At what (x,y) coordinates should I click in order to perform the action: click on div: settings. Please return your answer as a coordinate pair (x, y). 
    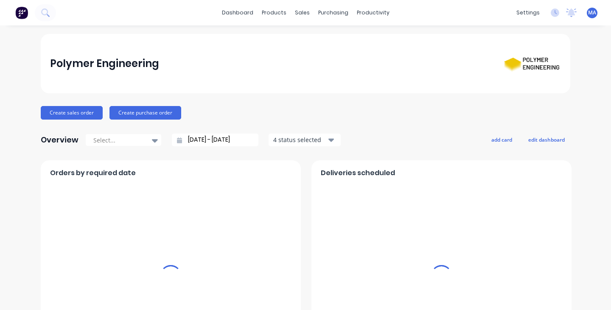
    Looking at the image, I should click on (527, 13).